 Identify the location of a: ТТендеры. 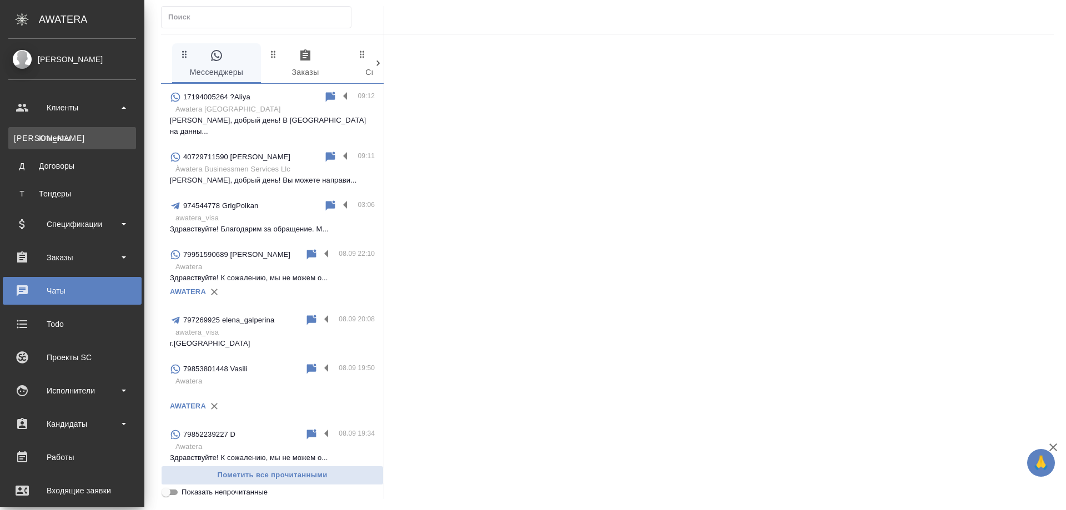
(72, 194).